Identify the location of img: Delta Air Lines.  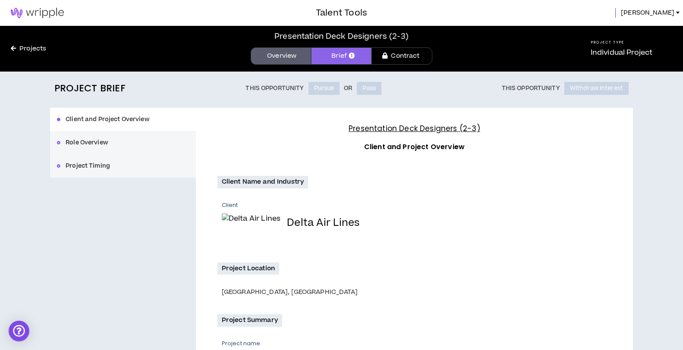
(251, 223).